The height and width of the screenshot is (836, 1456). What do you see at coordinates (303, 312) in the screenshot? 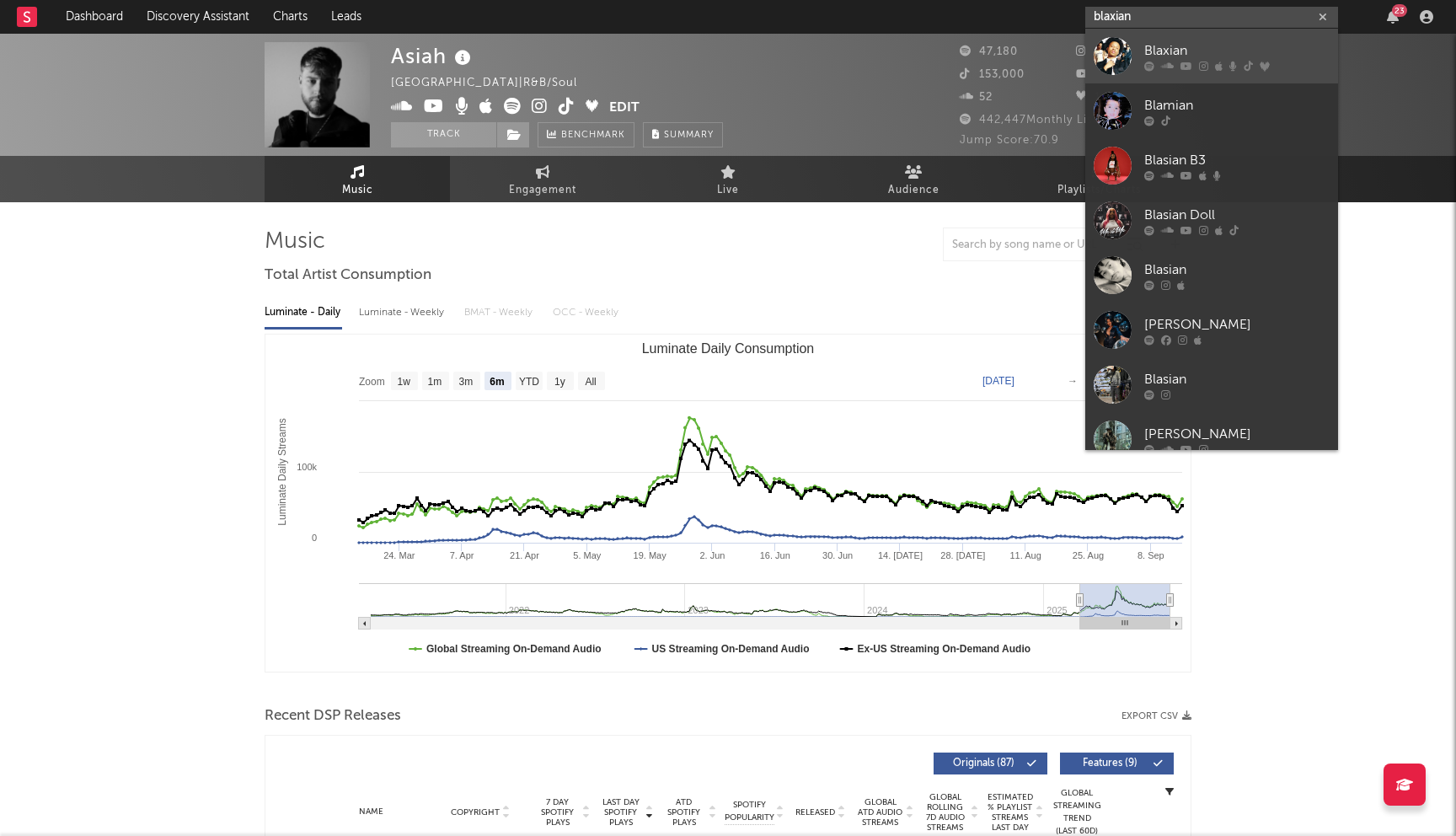
I see `div: Luminate - Daily` at bounding box center [303, 312].